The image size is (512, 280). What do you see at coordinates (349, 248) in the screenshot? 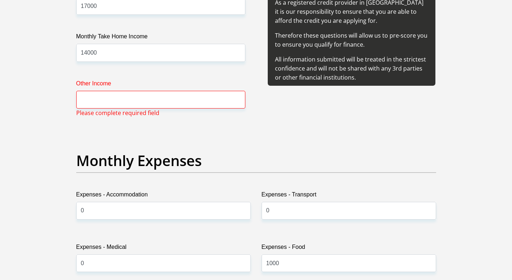
I see `label: Expenses - Food` at bounding box center [349, 248].